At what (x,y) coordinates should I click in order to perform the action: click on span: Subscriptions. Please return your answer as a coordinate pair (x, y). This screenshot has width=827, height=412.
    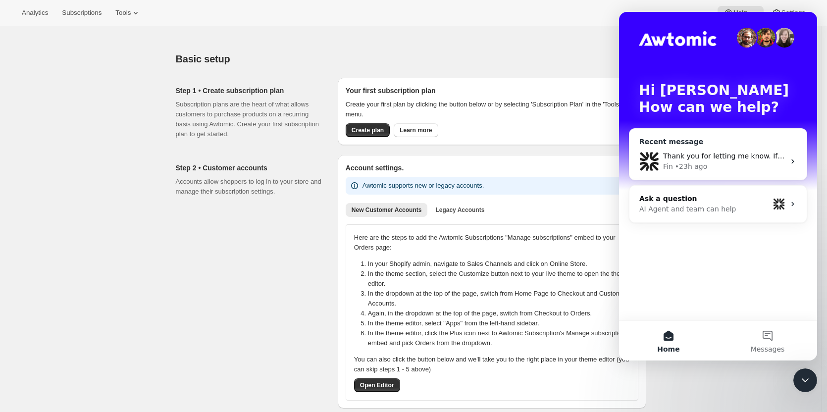
    Looking at the image, I should click on (82, 13).